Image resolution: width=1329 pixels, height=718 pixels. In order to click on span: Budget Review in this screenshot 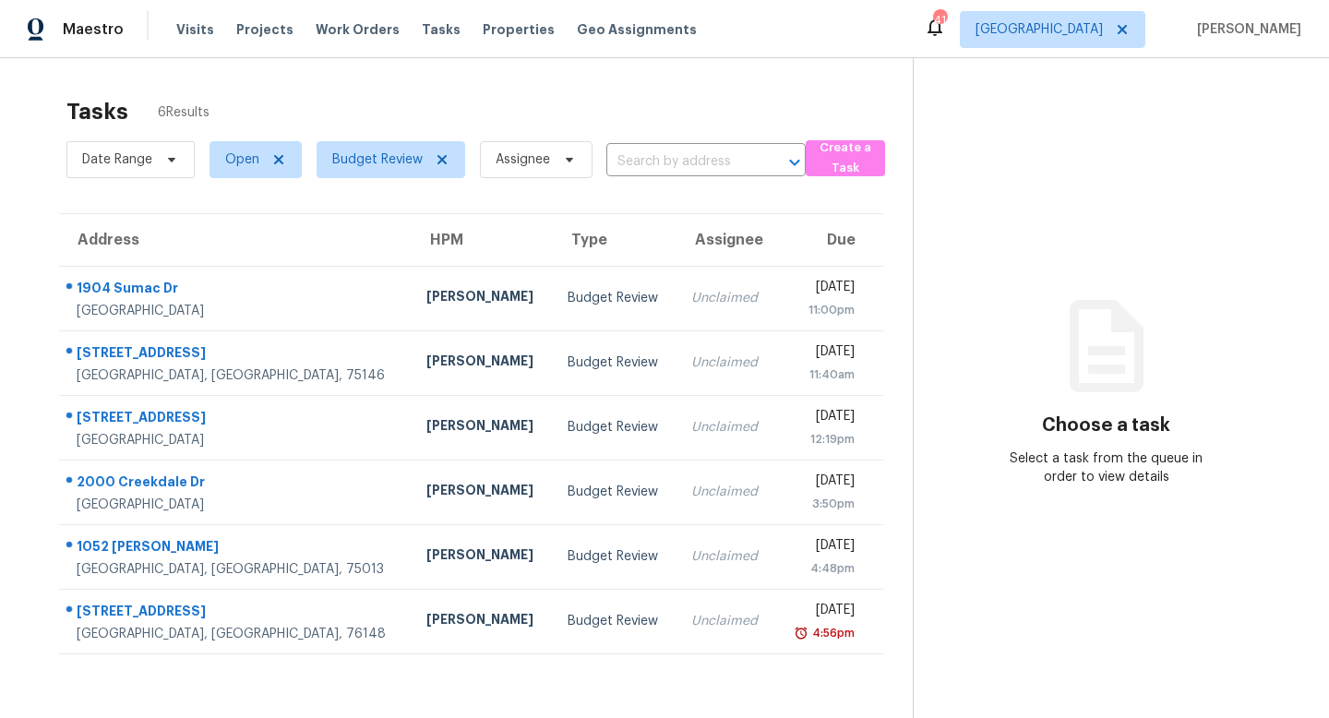, I will do `click(377, 160)`.